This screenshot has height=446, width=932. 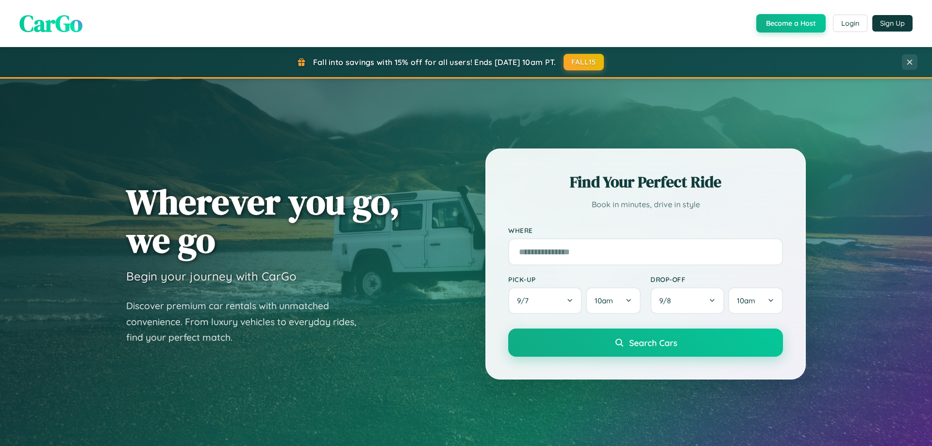 I want to click on button: Search Cars, so click(x=646, y=343).